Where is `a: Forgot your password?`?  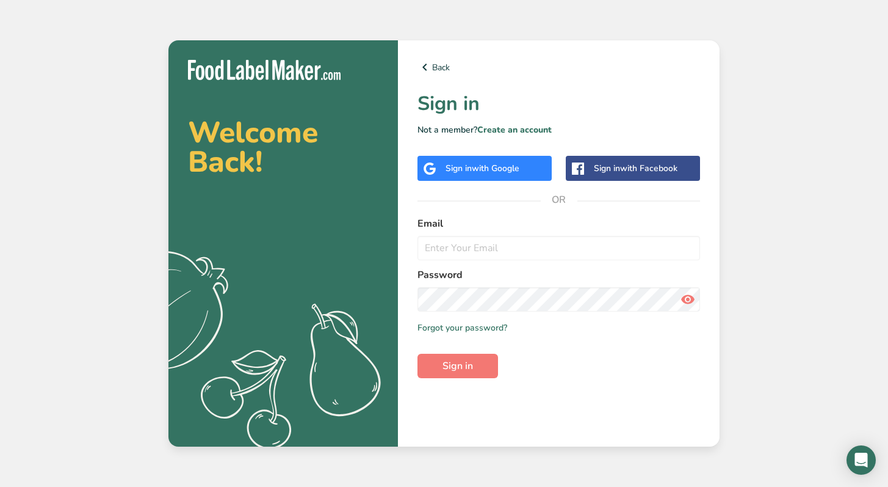 a: Forgot your password? is located at coordinates (462, 327).